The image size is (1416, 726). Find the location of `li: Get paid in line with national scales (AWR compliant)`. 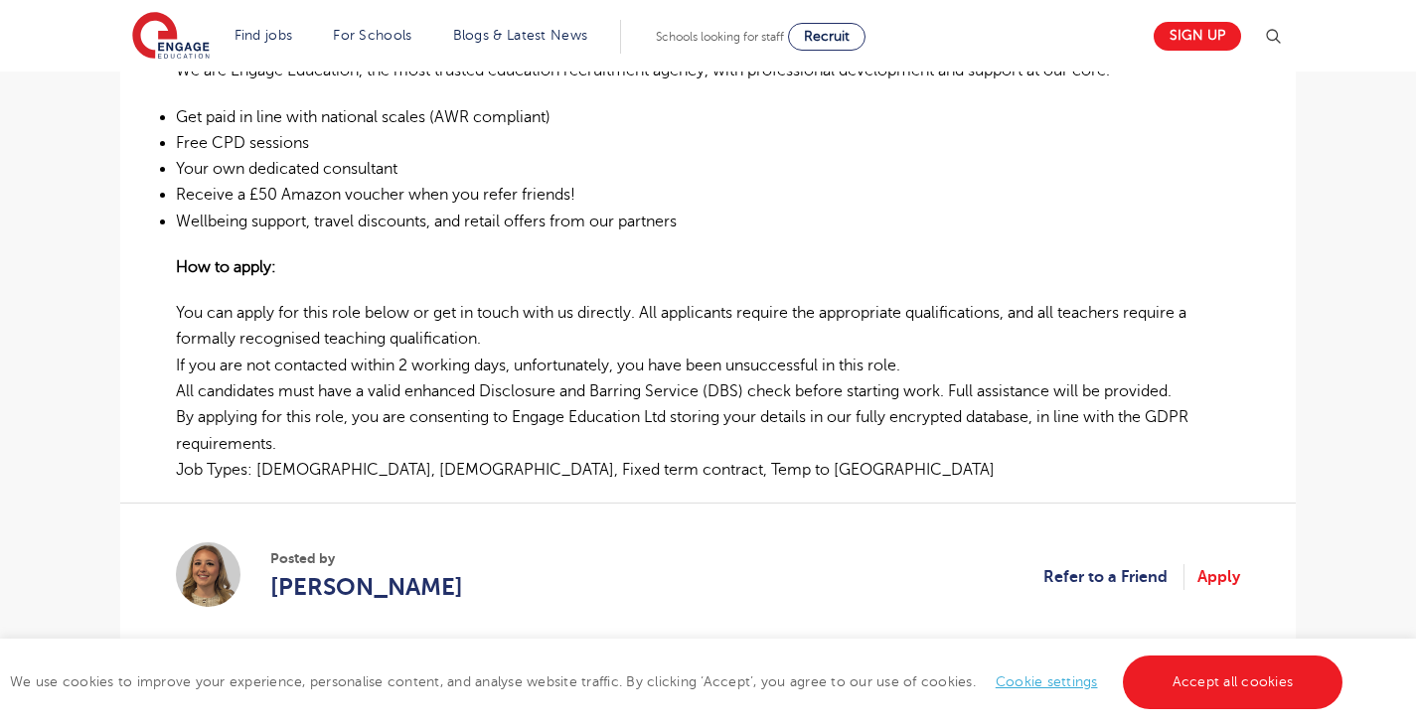

li: Get paid in line with national scales (AWR compliant) is located at coordinates (708, 117).